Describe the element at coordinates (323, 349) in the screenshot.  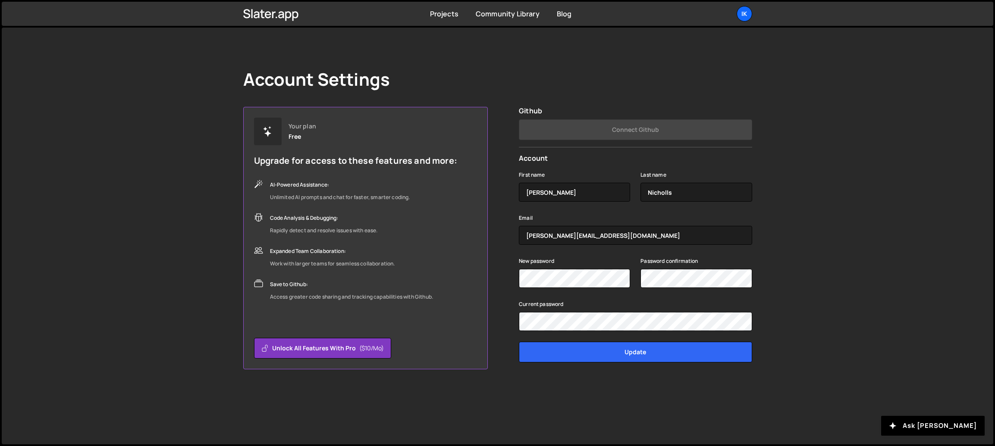
I see `button: Unlock all features with Pro($10/mo)` at that location.